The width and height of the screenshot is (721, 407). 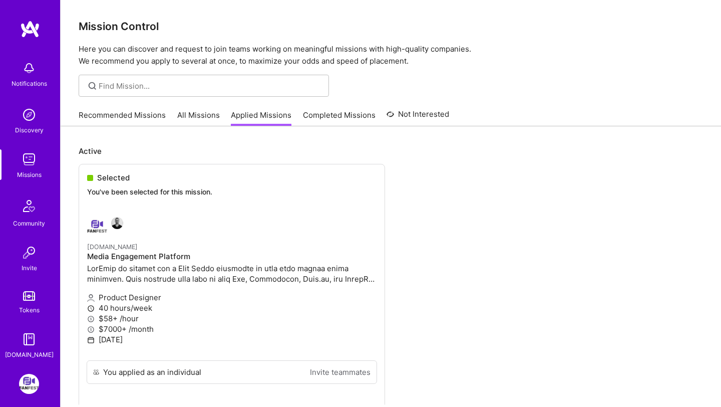 What do you see at coordinates (29, 384) in the screenshot?
I see `img: FanFest: Media Engagement Platform` at bounding box center [29, 384].